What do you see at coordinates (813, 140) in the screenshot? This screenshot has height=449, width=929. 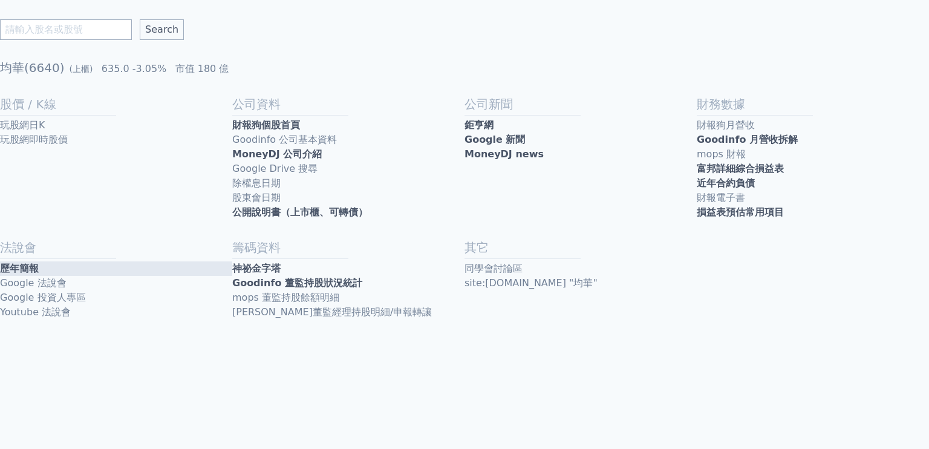 I see `a: Goodinfo 月營收拆解` at bounding box center [813, 140].